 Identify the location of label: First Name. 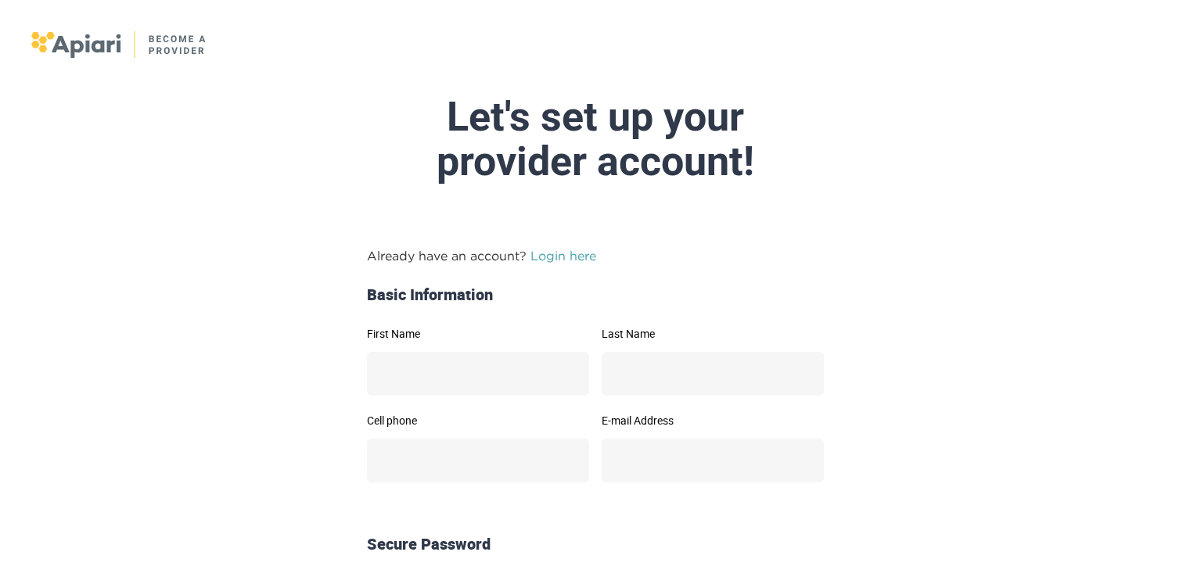
(478, 334).